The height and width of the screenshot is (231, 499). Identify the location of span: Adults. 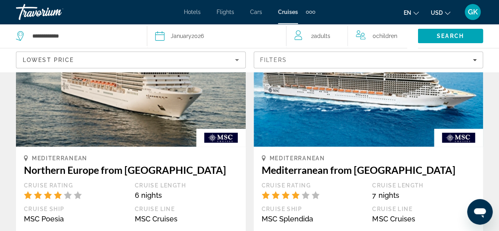
(322, 36).